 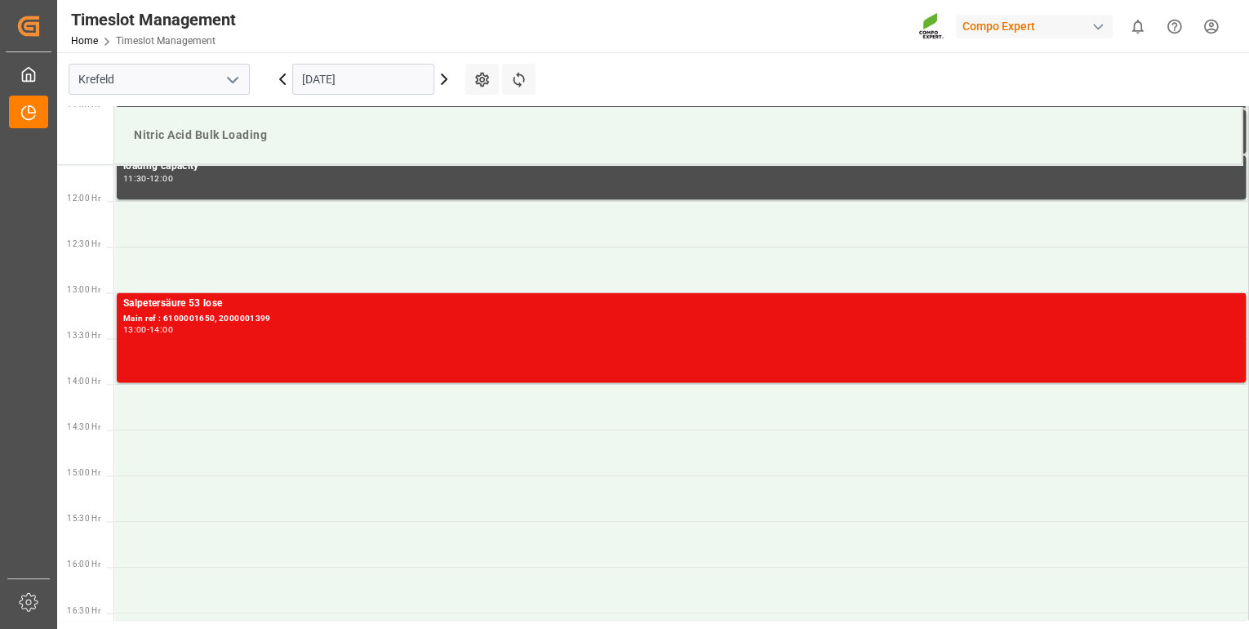 I want to click on div: Timeslot Management, so click(x=154, y=20).